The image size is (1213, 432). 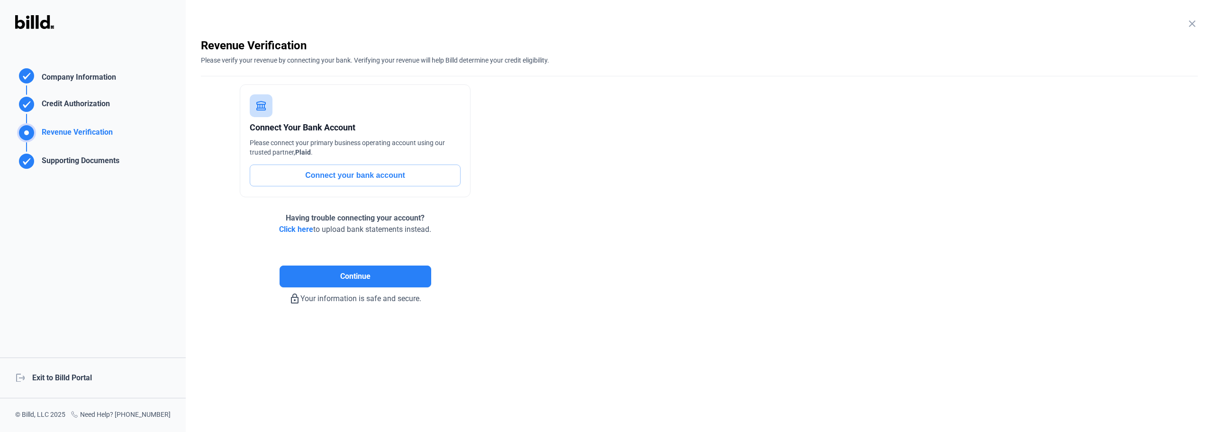 What do you see at coordinates (355, 296) in the screenshot?
I see `div: Your information is safe and secure.` at bounding box center [355, 296].